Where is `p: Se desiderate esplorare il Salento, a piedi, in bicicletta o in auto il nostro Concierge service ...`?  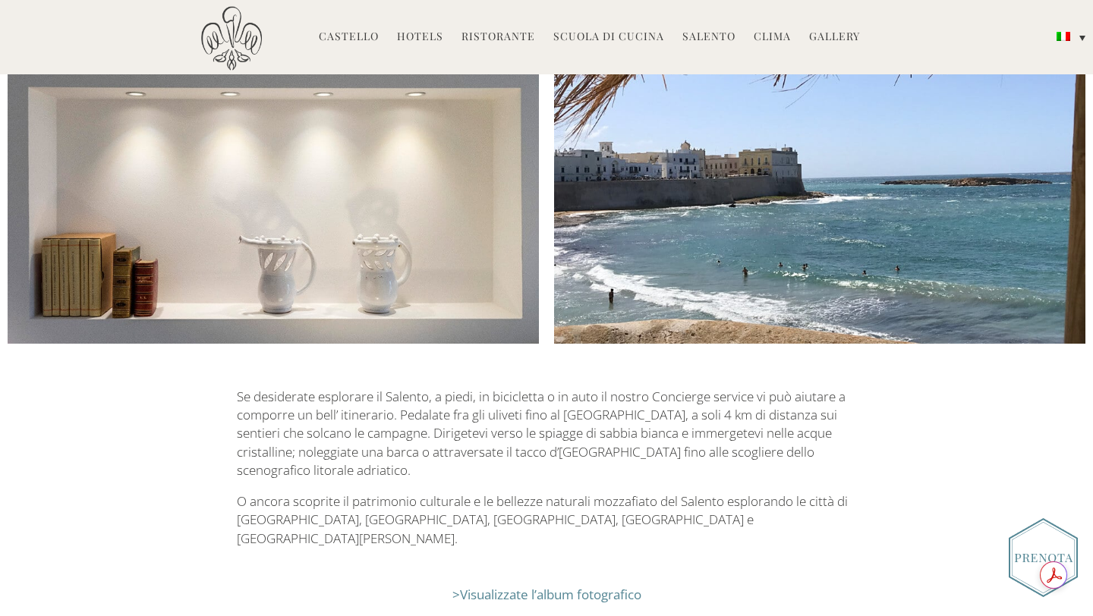 p: Se desiderate esplorare il Salento, a piedi, in bicicletta o in auto il nostro Concierge service ... is located at coordinates (546, 433).